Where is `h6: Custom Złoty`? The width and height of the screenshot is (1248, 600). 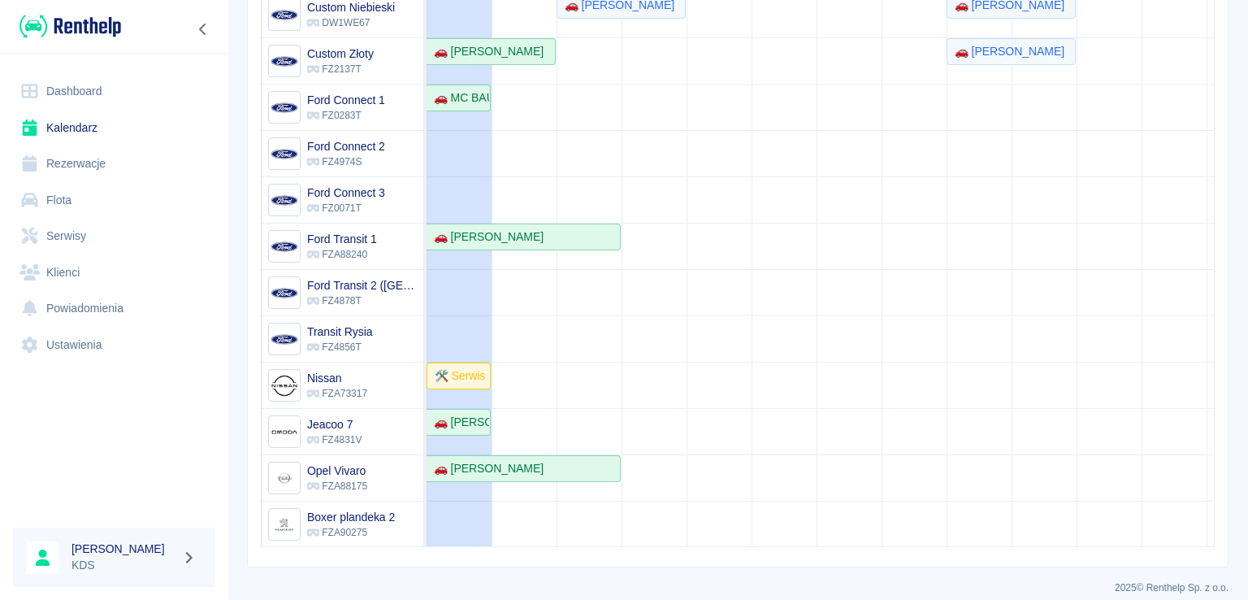
h6: Custom Złoty is located at coordinates (340, 54).